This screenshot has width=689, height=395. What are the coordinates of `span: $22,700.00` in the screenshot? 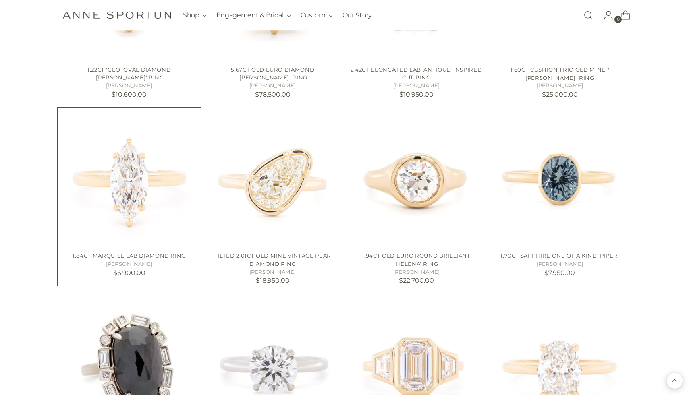 It's located at (416, 280).